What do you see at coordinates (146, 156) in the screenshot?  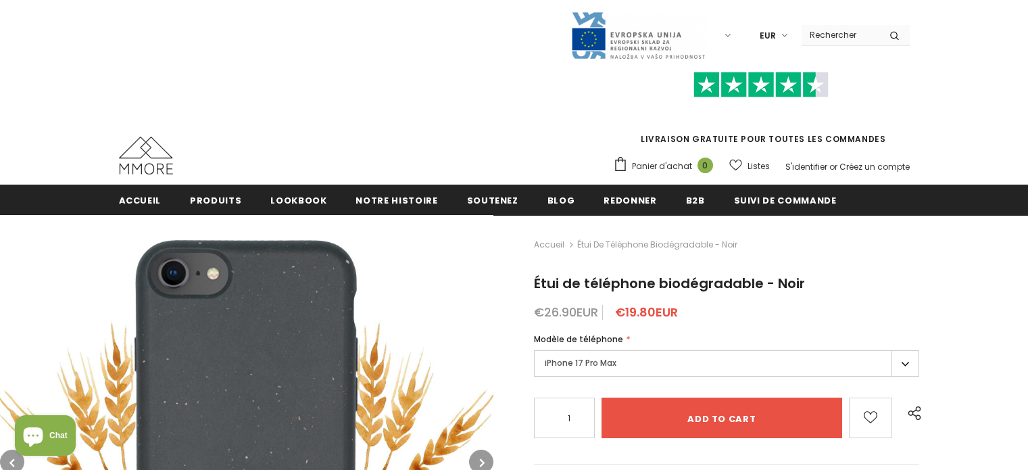 I see `img: Cas MMORE` at bounding box center [146, 156].